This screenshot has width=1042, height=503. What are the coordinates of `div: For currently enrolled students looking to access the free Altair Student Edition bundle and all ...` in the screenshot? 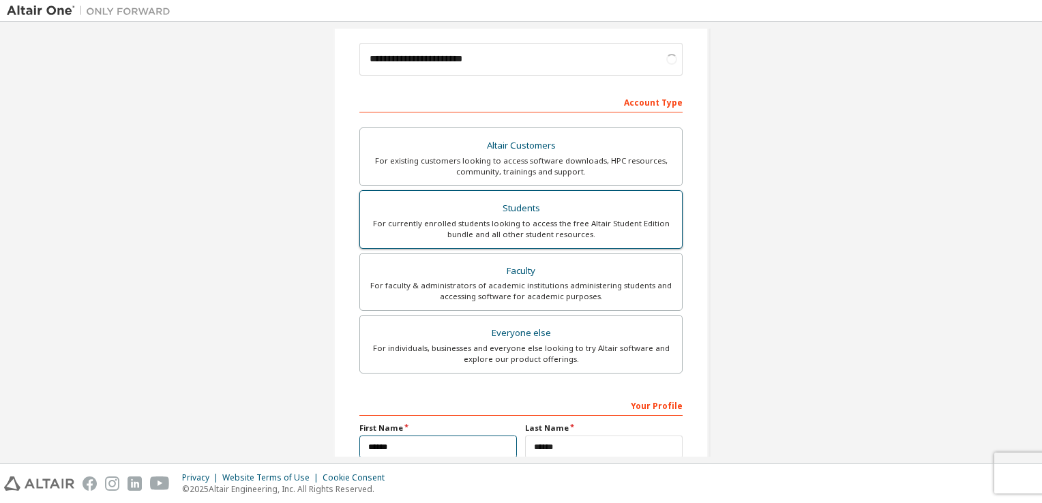 It's located at (521, 229).